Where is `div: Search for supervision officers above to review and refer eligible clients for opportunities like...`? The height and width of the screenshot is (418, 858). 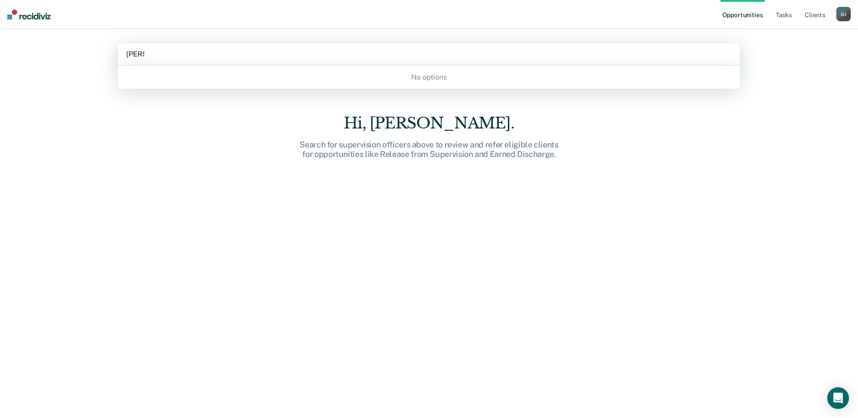
div: Search for supervision officers above to review and refer eligible clients for opportunities like... is located at coordinates (429, 149).